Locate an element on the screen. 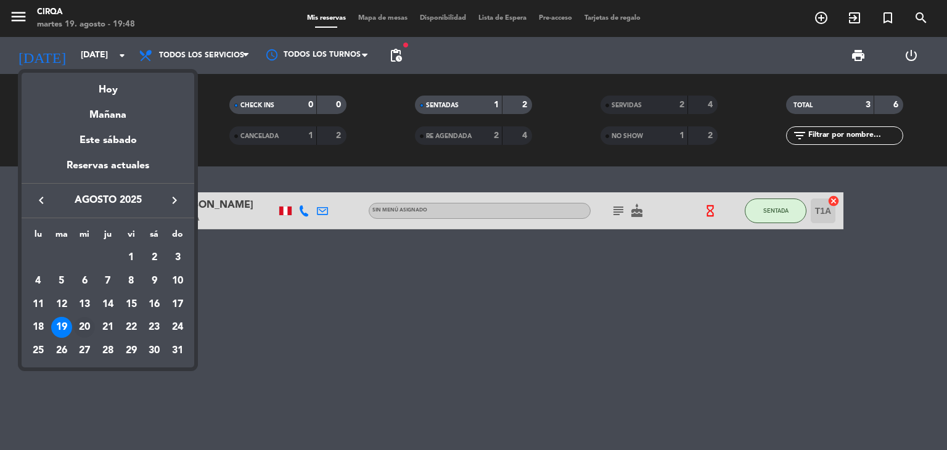 Image resolution: width=947 pixels, height=450 pixels. td: 31 de agosto de 2025 is located at coordinates (178, 351).